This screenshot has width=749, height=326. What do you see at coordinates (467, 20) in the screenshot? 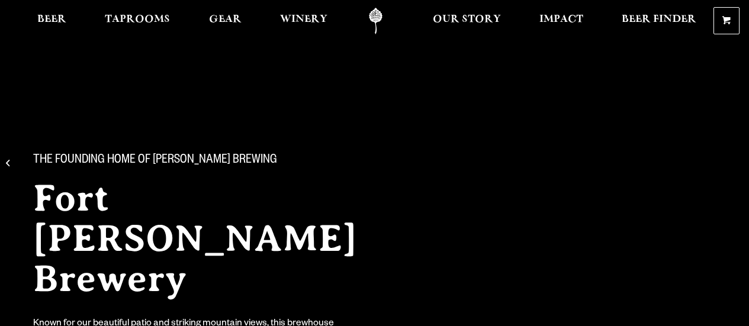
I see `span: Our Story` at bounding box center [467, 20].